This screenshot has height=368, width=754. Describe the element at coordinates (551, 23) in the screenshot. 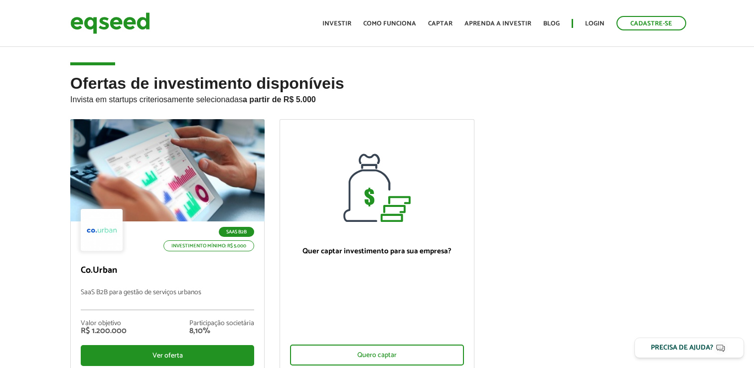

I see `a: Blog` at that location.